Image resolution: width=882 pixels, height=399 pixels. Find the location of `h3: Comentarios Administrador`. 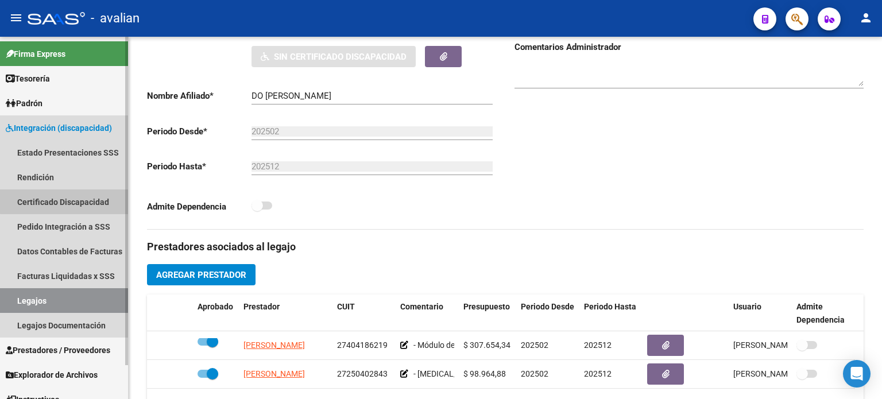

h3: Comentarios Administrador is located at coordinates (689, 47).